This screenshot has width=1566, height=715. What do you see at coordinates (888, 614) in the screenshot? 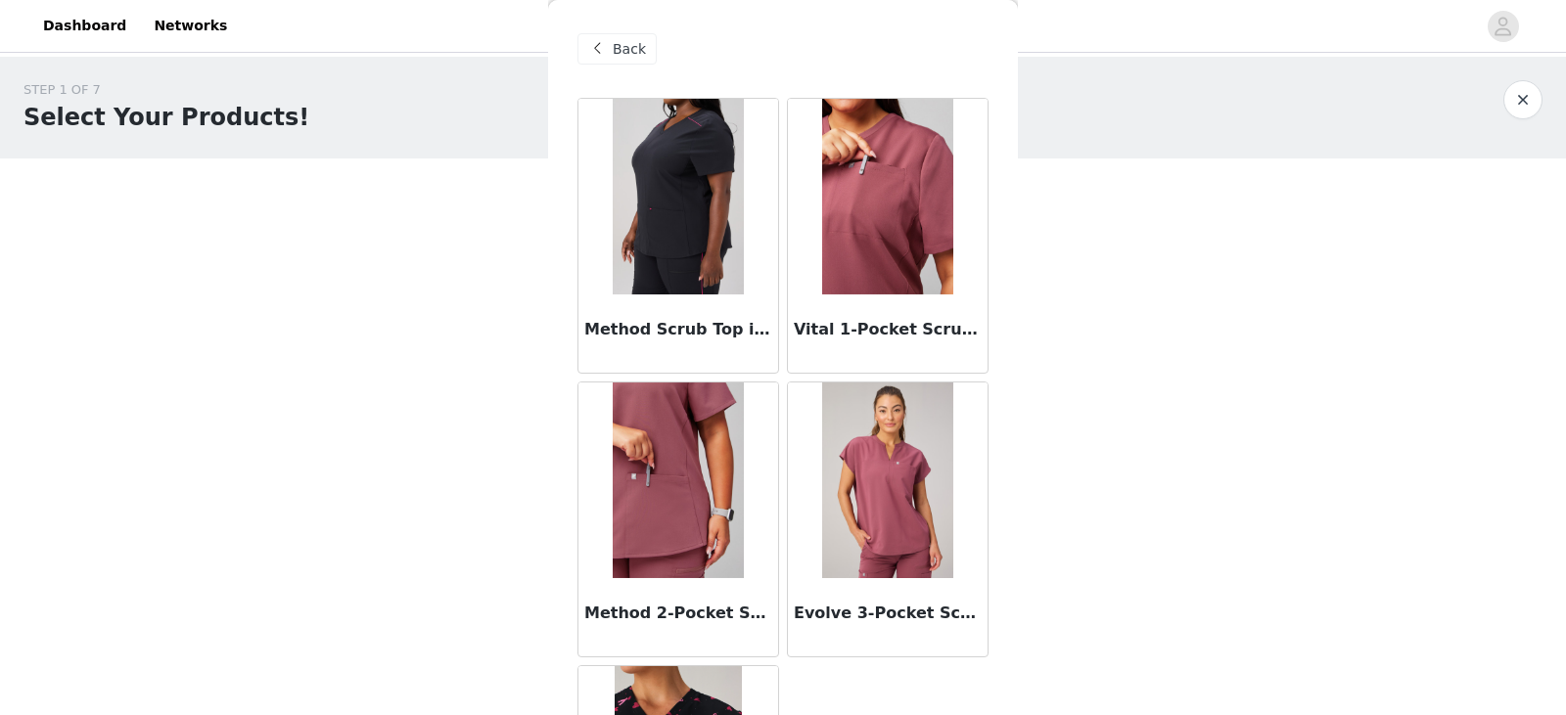
I see `h3: Evolve 3-Pocket Scrub Top in Moonlight Mauve` at bounding box center [888, 614].